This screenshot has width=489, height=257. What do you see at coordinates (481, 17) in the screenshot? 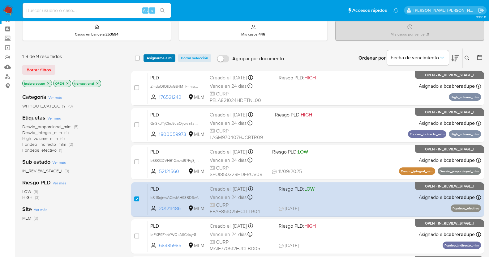
I see `span: 3.160.0` at bounding box center [481, 17].